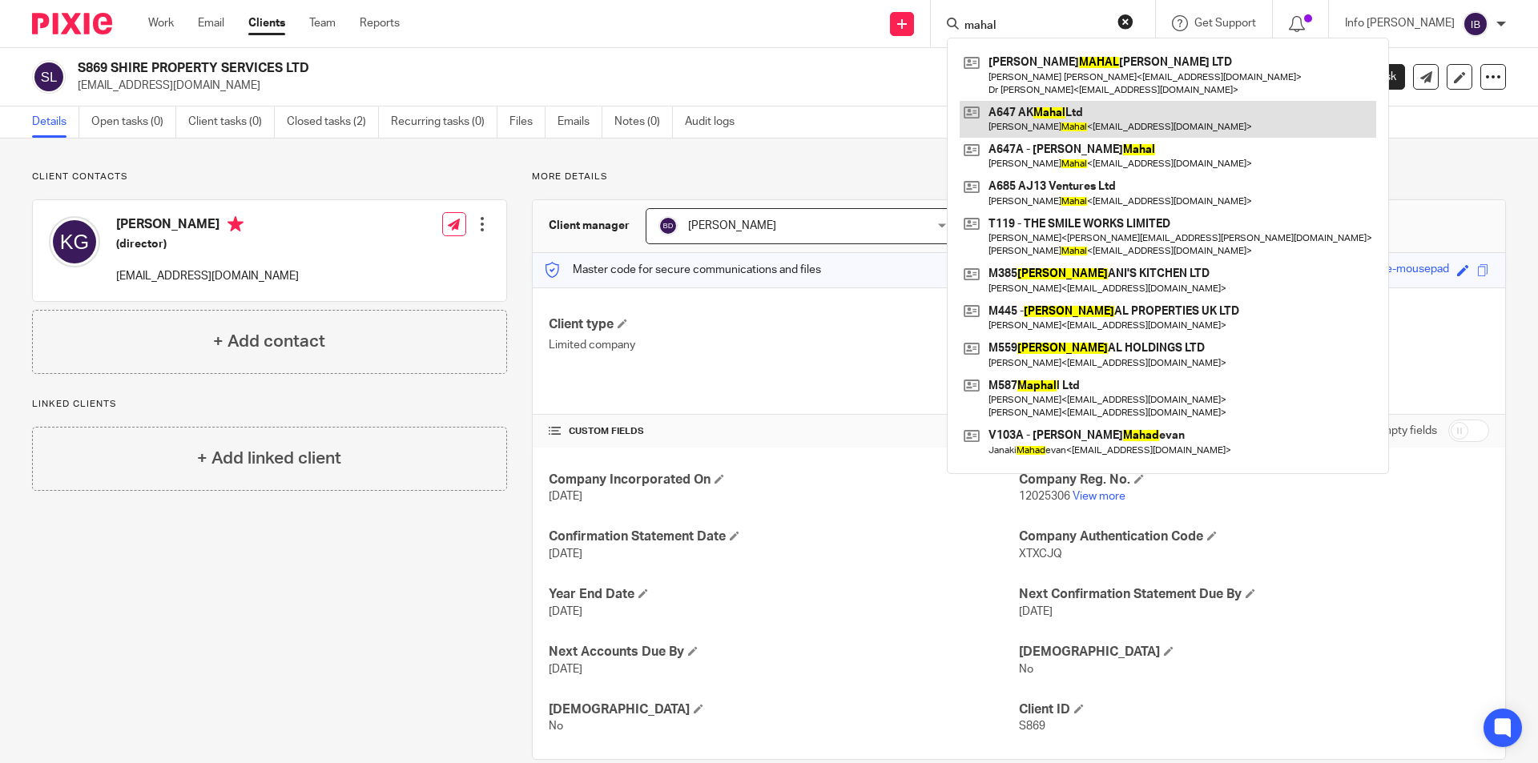 The width and height of the screenshot is (1538, 763). What do you see at coordinates (211, 23) in the screenshot?
I see `a: Email` at bounding box center [211, 23].